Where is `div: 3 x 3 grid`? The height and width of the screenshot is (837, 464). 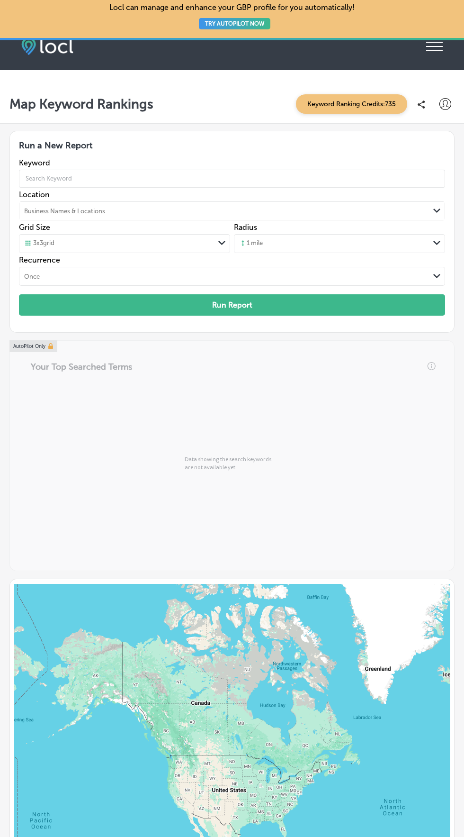 div: 3 x 3 grid is located at coordinates (39, 243).